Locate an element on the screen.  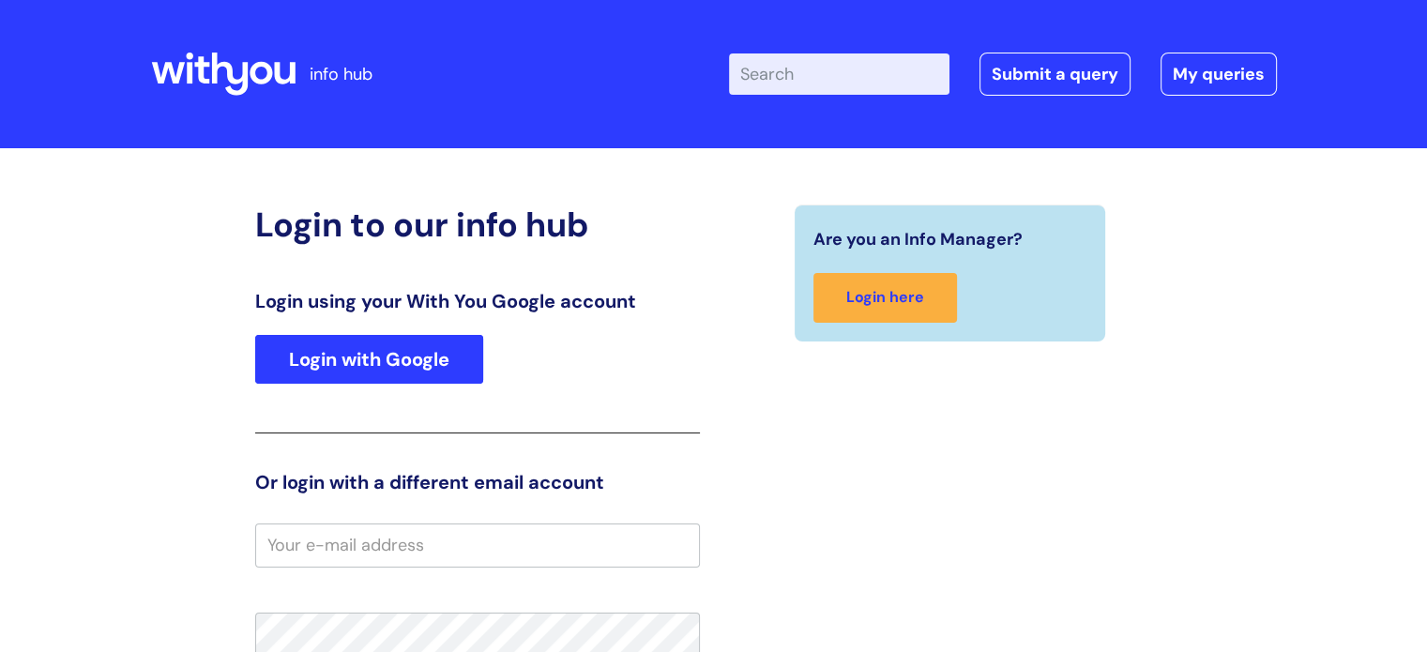
h3: Login using your With You Google account is located at coordinates (477, 301).